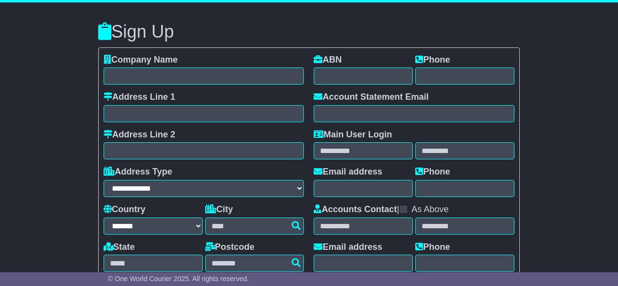 The image size is (618, 286). Describe the element at coordinates (139, 135) in the screenshot. I see `label: Address Line 2` at that location.